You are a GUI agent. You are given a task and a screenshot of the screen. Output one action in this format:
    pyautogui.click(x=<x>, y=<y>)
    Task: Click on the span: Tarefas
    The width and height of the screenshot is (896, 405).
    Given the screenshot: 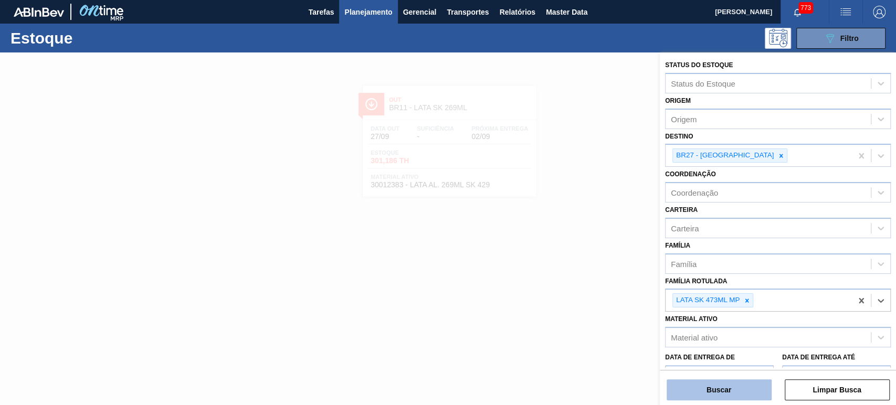 What is the action you would take?
    pyautogui.click(x=321, y=12)
    